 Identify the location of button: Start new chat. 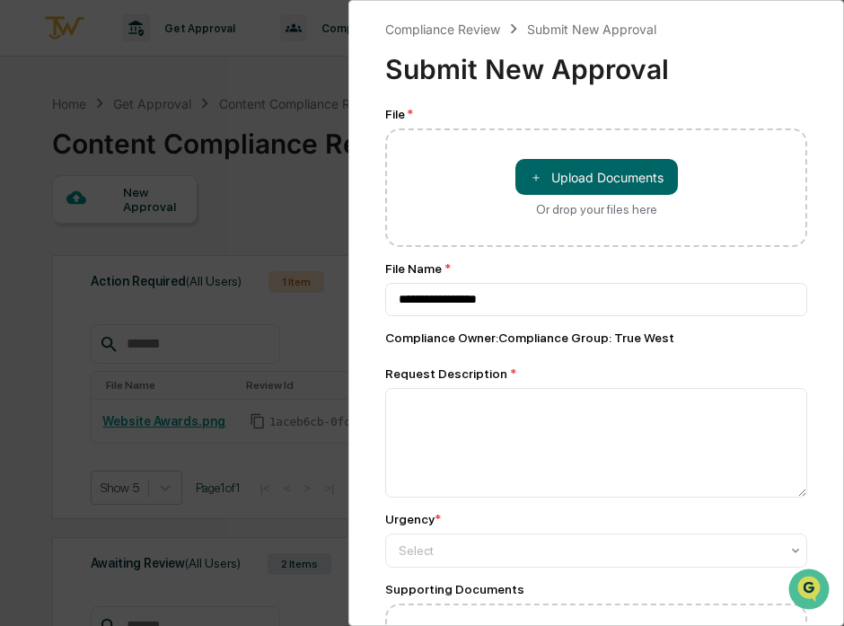
(316, 154).